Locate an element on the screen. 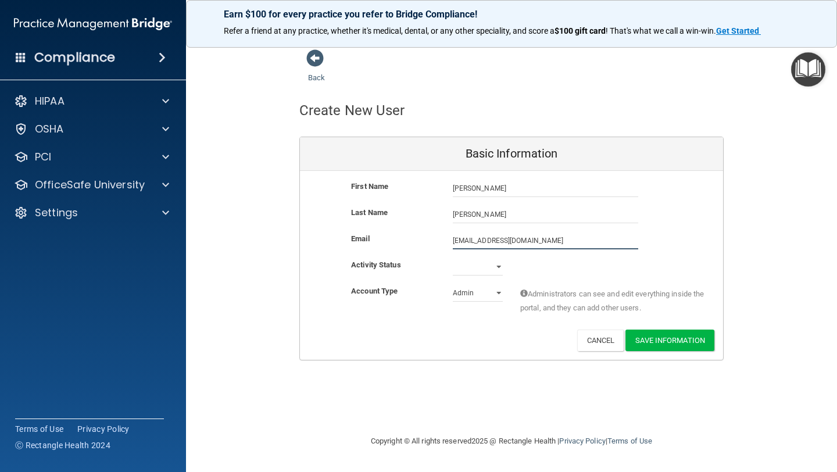 The height and width of the screenshot is (472, 837). a: Settings is located at coordinates (91, 213).